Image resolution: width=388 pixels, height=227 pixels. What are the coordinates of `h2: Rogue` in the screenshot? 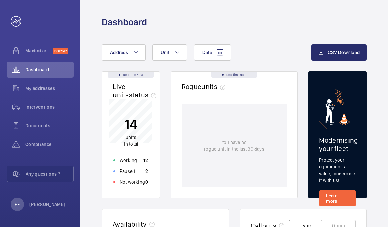 It's located at (205, 86).